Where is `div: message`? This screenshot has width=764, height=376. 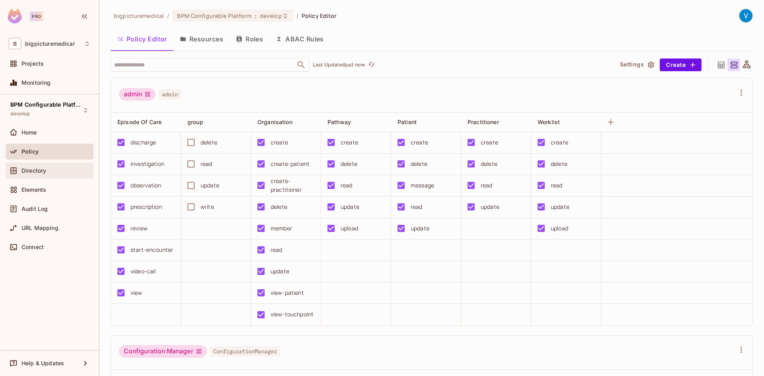
div: message is located at coordinates (422, 185).